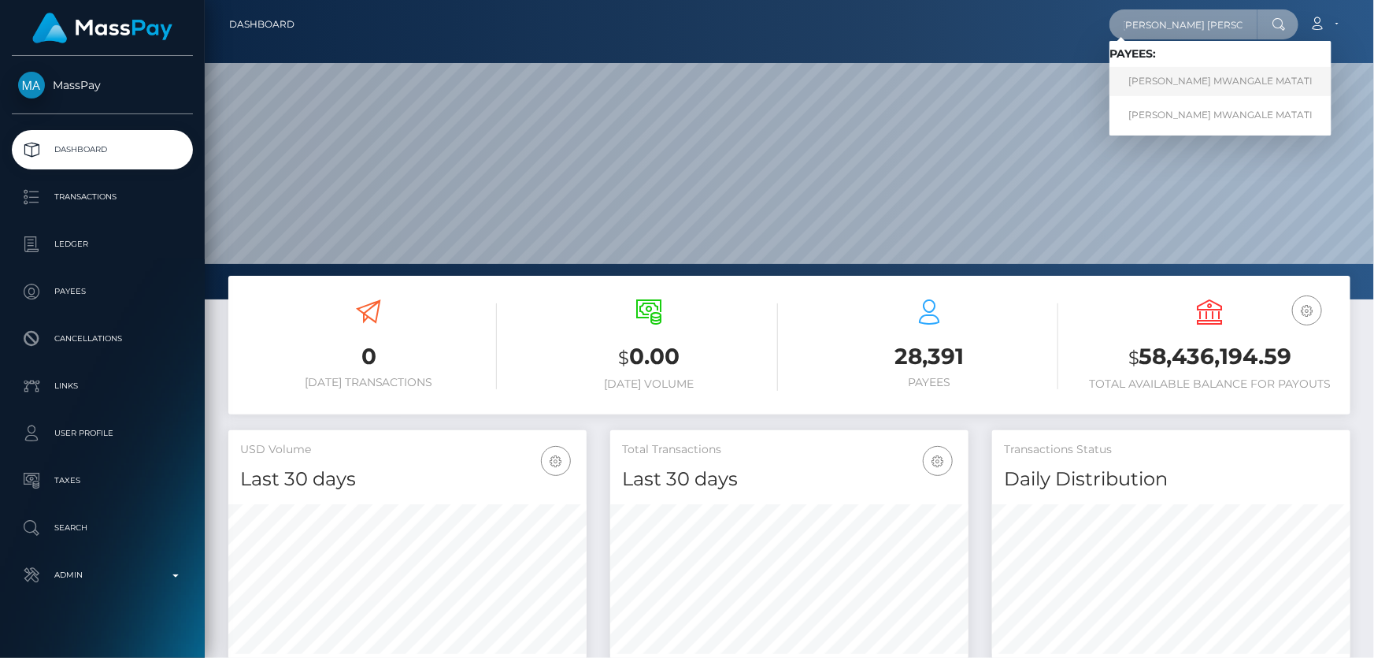 Image resolution: width=1374 pixels, height=658 pixels. I want to click on h5: Transactions Status, so click(1171, 450).